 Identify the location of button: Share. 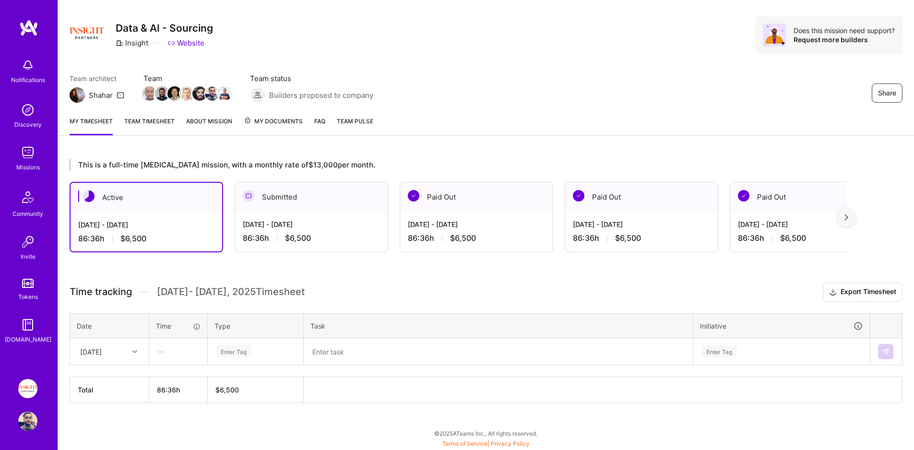
(887, 93).